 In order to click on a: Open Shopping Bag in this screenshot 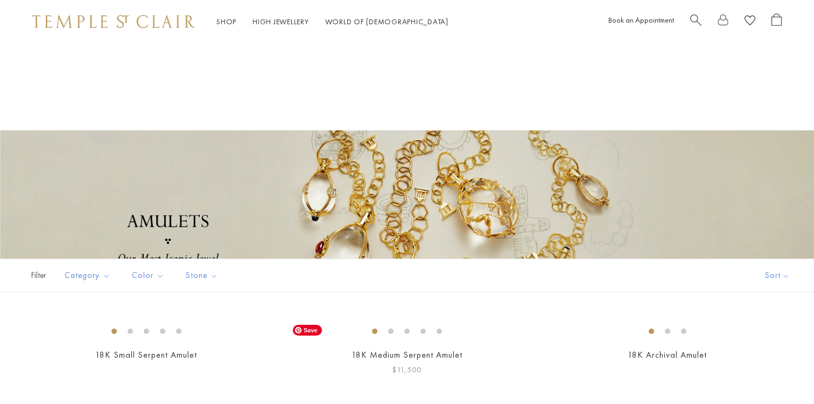, I will do `click(776, 22)`.